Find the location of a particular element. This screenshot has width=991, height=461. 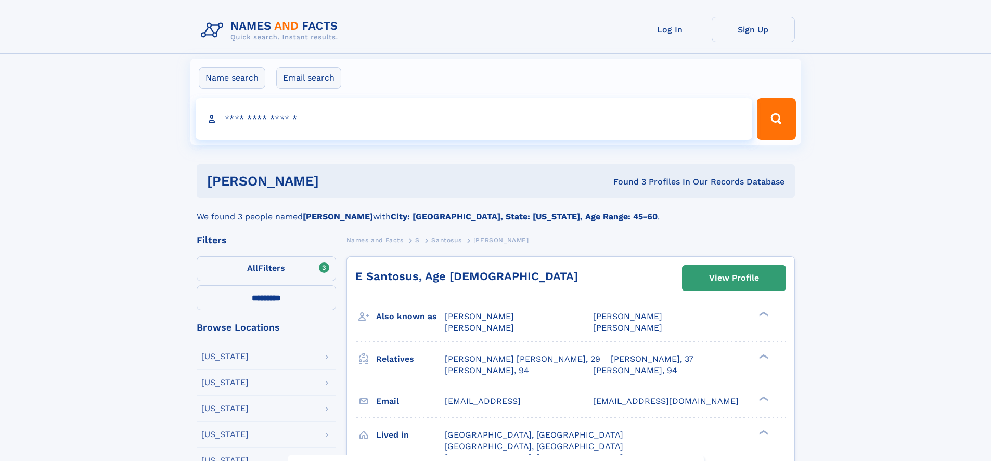

h3: Relatives is located at coordinates (410, 360).